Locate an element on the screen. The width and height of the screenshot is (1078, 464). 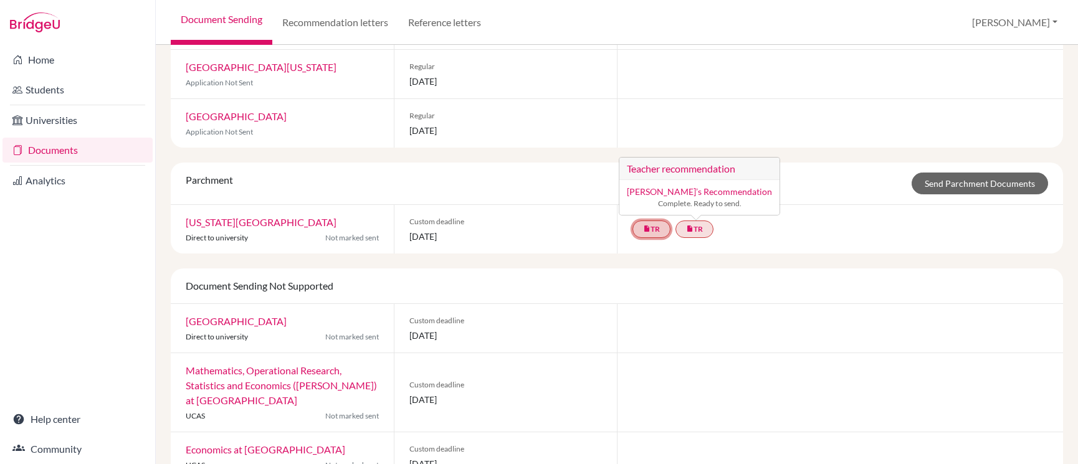
a: Help center is located at coordinates (77, 419).